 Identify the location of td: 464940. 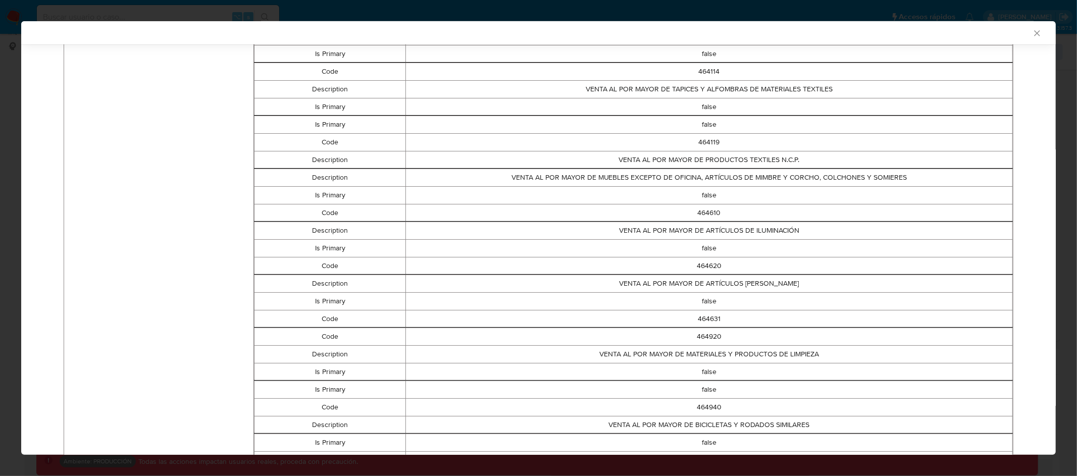
(710, 407).